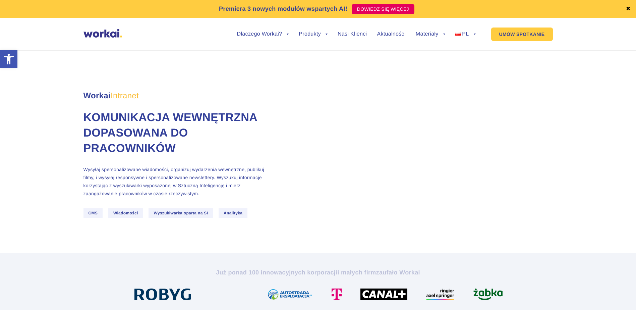  Describe the element at coordinates (391, 34) in the screenshot. I see `a: Aktualności` at that location.